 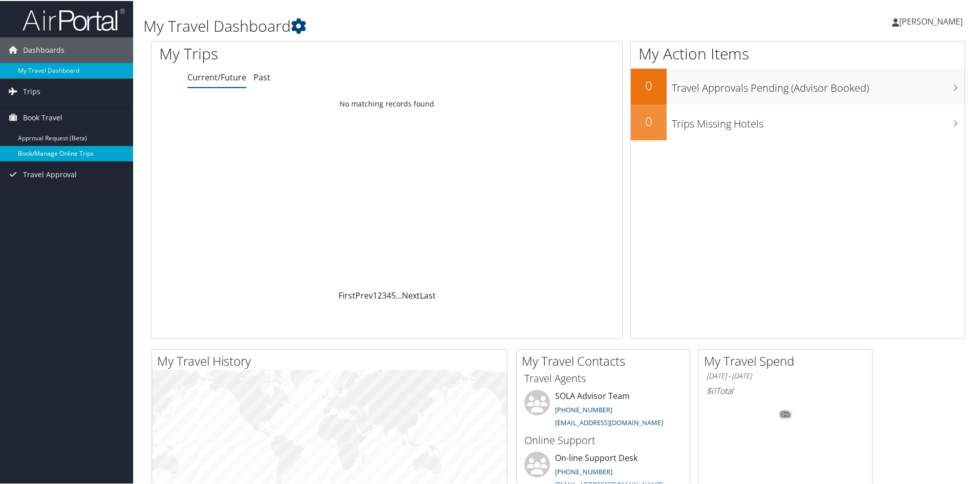 What do you see at coordinates (389, 294) in the screenshot?
I see `a: 4` at bounding box center [389, 294].